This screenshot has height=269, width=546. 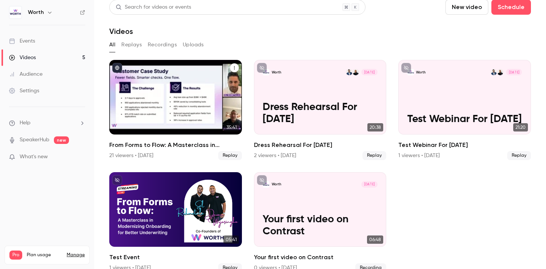 What do you see at coordinates (176, 110) in the screenshot?
I see `li: From Forms to Flow: A Masterclass in Modernizing Onboarding for Better Underwriting` at bounding box center [176, 110].